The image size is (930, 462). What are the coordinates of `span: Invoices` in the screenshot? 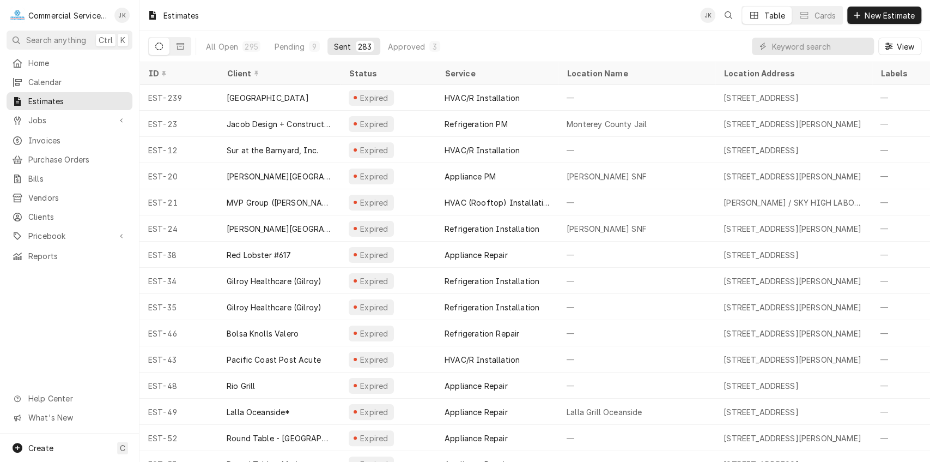 It's located at (77, 140).